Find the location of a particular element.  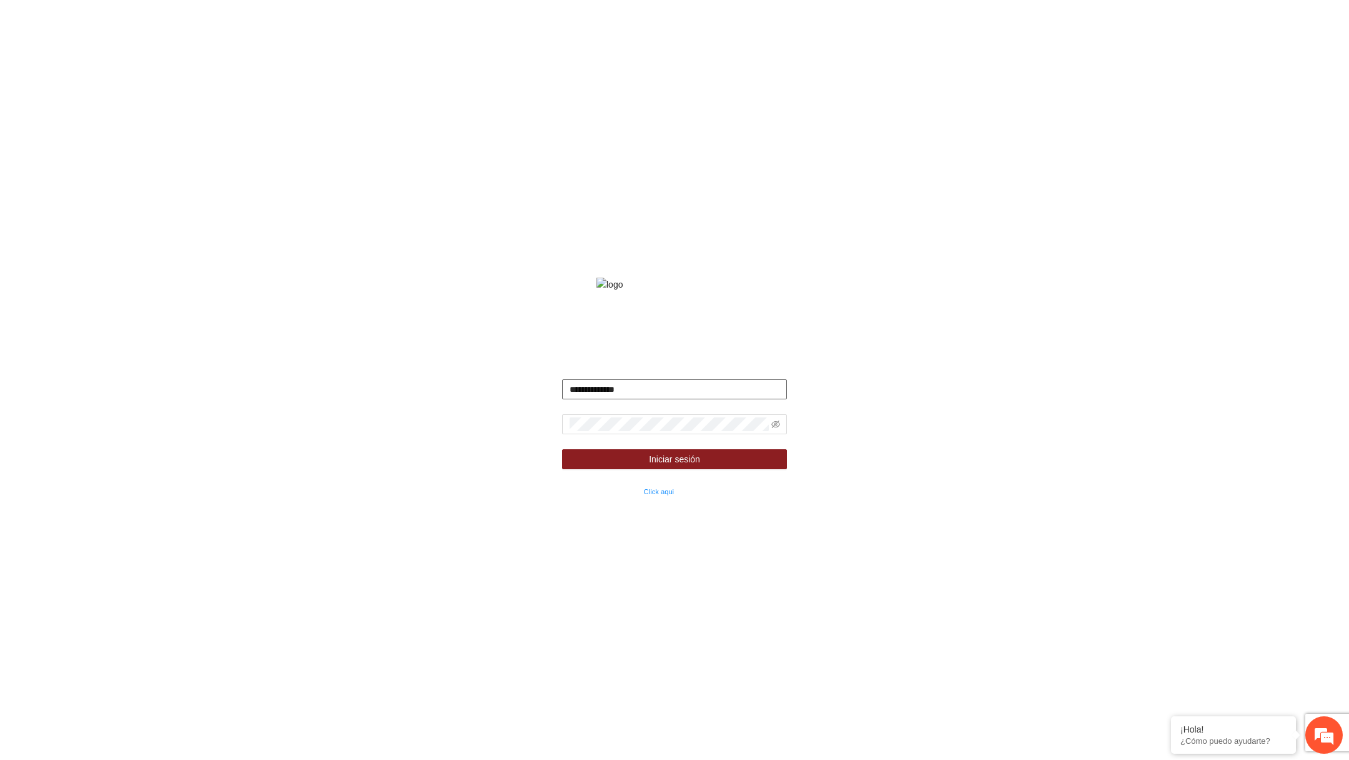

span: Iniciar sesión is located at coordinates (674, 459).